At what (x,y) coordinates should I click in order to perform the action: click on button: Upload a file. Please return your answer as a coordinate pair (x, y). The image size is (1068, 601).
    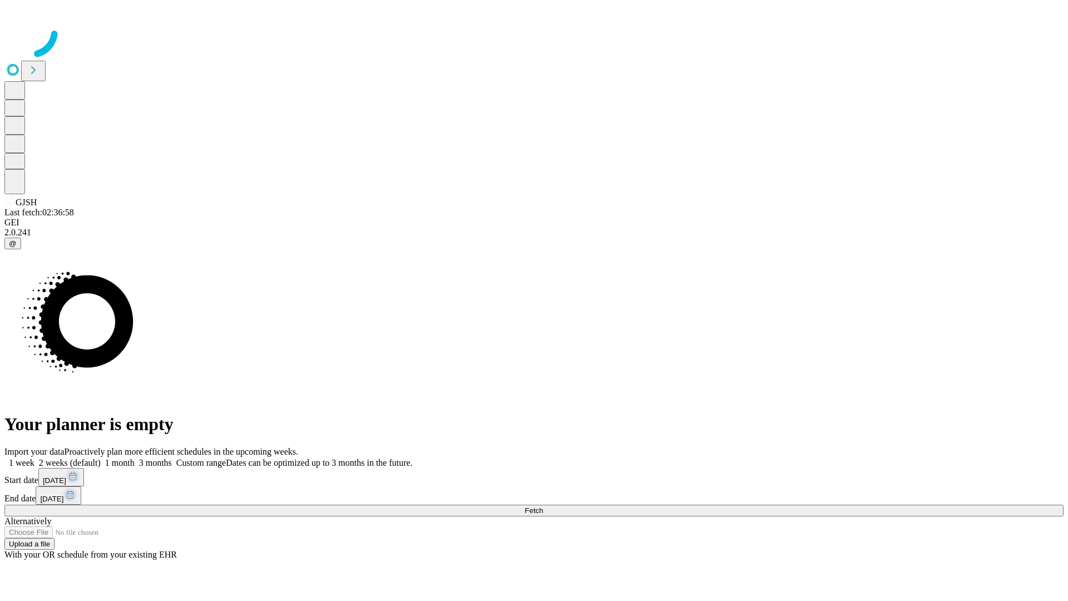
    Looking at the image, I should click on (29, 544).